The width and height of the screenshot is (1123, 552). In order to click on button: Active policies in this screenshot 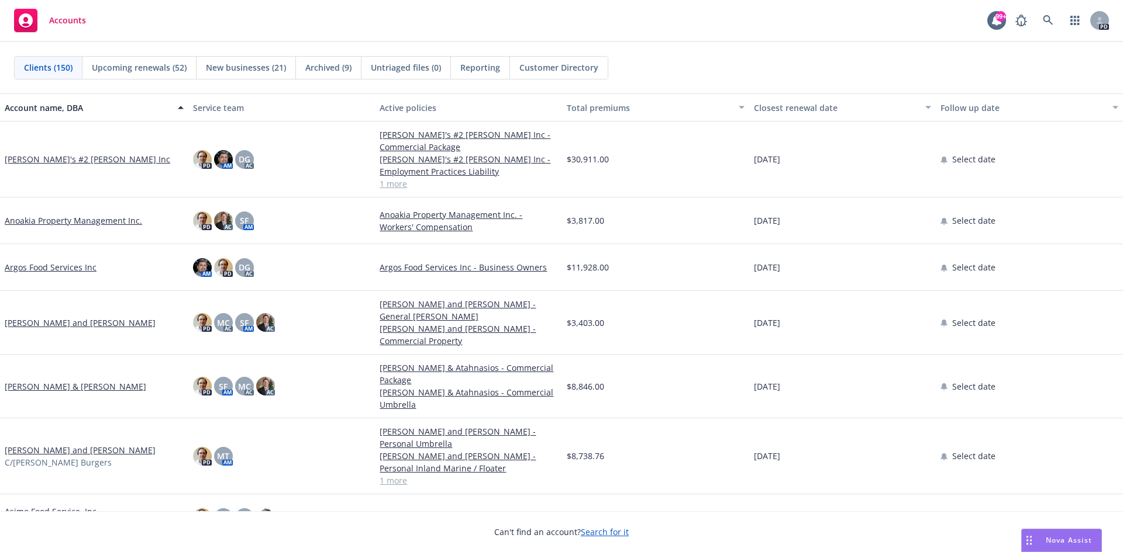, I will do `click(468, 108)`.